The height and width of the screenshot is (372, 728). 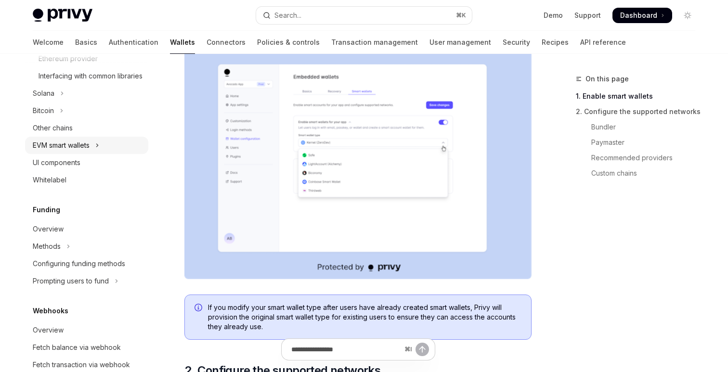 What do you see at coordinates (87, 348) in the screenshot?
I see `a: Fetch balance via webhook` at bounding box center [87, 348].